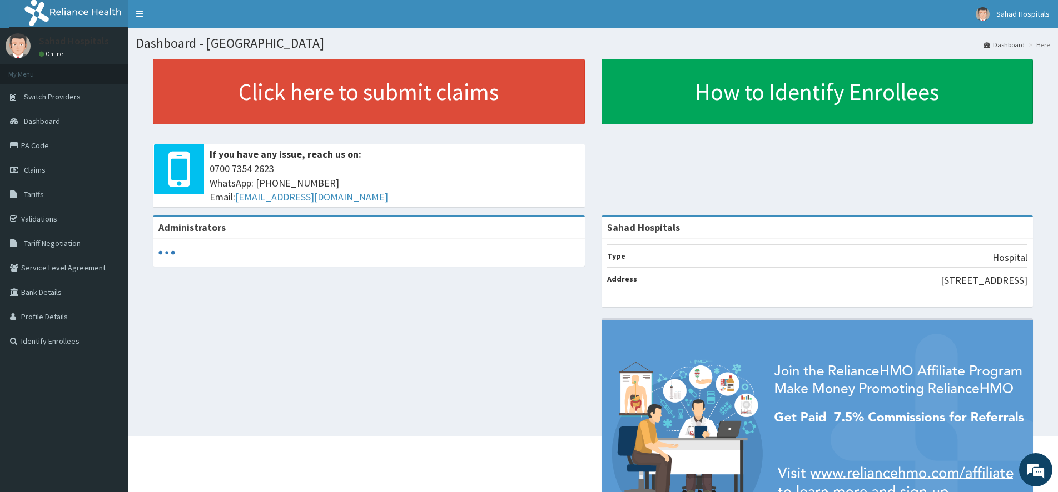 This screenshot has width=1058, height=492. I want to click on a: Online, so click(52, 54).